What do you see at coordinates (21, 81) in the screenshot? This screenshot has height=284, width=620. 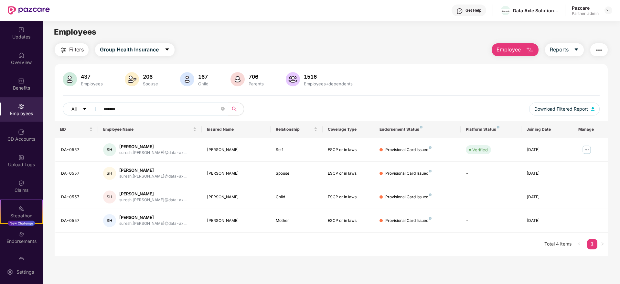 I see `img: svg+xml;base64,PHN2ZyBpZD0iQmVuZWZpdHMiIHhtbG5zPSJodHRwOi8vd3d3LnczLm9yZy8yMDAwL3N2ZyIgd2lkdGg9Ij...` at bounding box center [21, 81].